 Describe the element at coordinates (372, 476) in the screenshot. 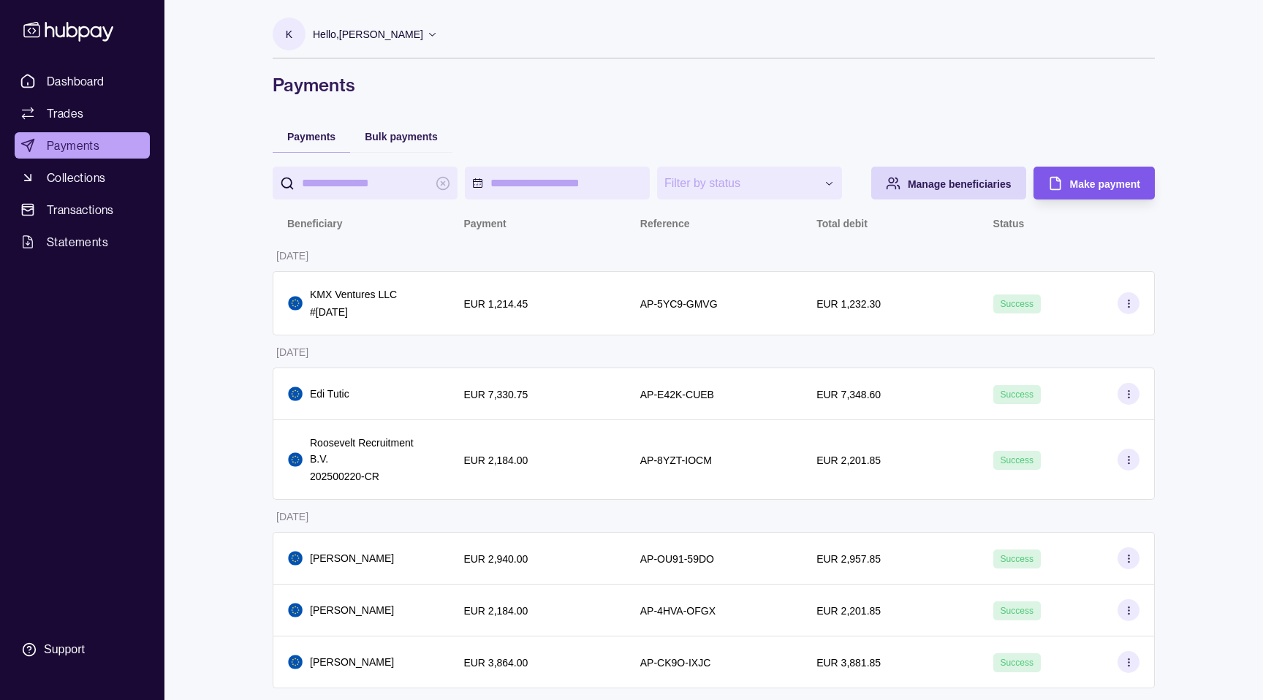

I see `p: 202500220-CR` at that location.